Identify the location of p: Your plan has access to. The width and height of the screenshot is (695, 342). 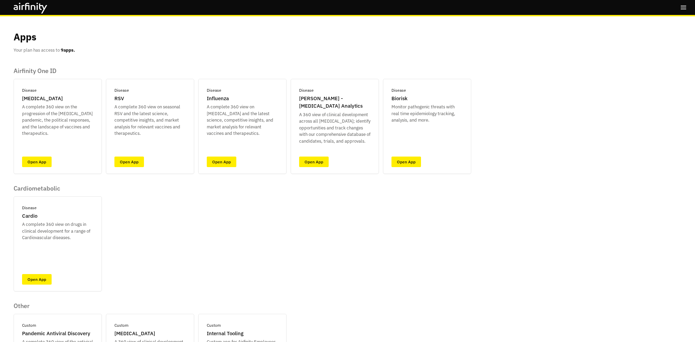
(44, 50).